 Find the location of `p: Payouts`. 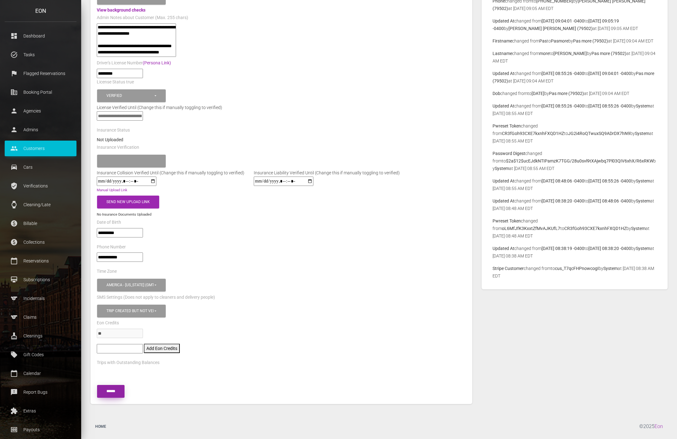

p: Payouts is located at coordinates (41, 429).